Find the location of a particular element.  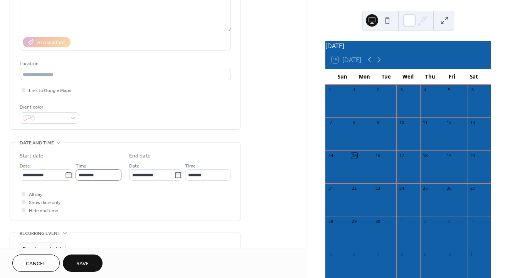

div: 24 is located at coordinates (401, 188).